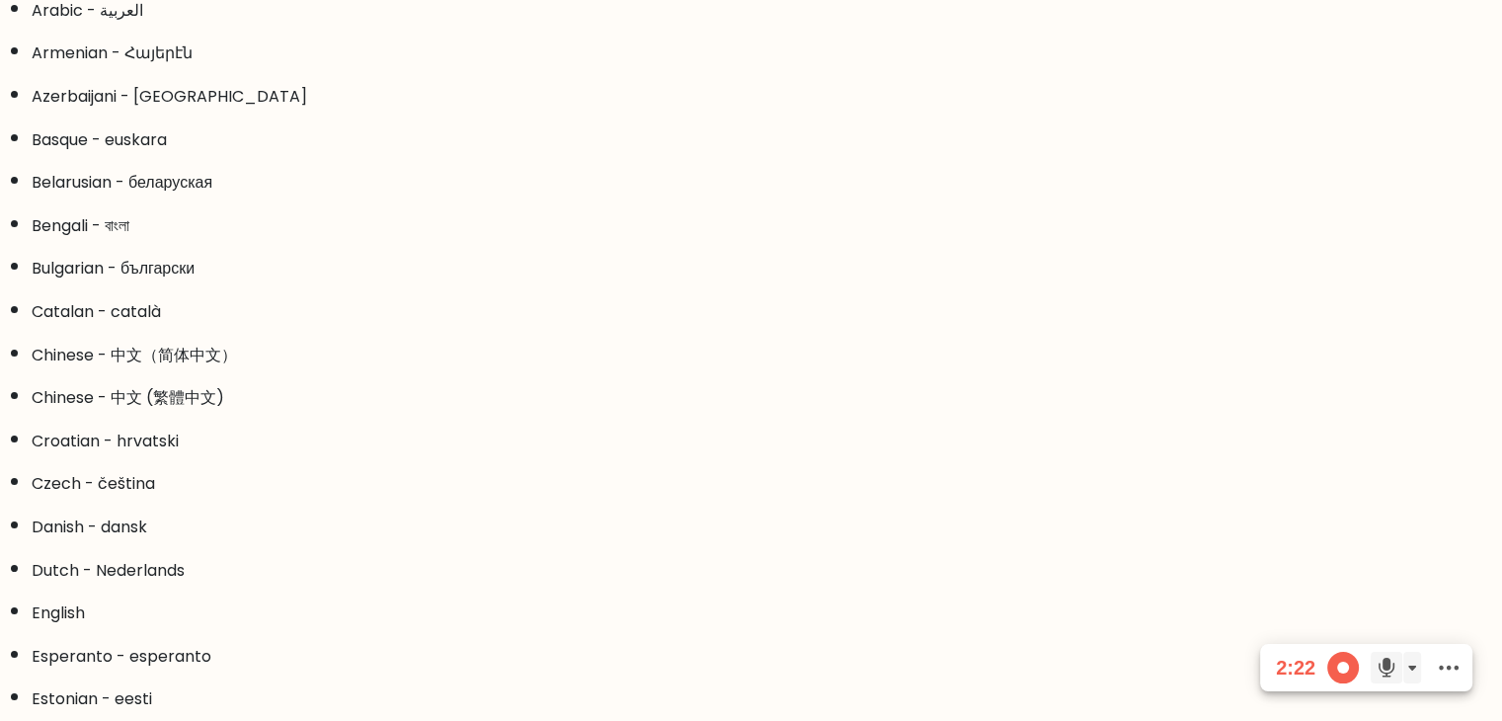 The height and width of the screenshot is (721, 1502). What do you see at coordinates (767, 571) in the screenshot?
I see `a: Dutch - Nederlands` at bounding box center [767, 571].